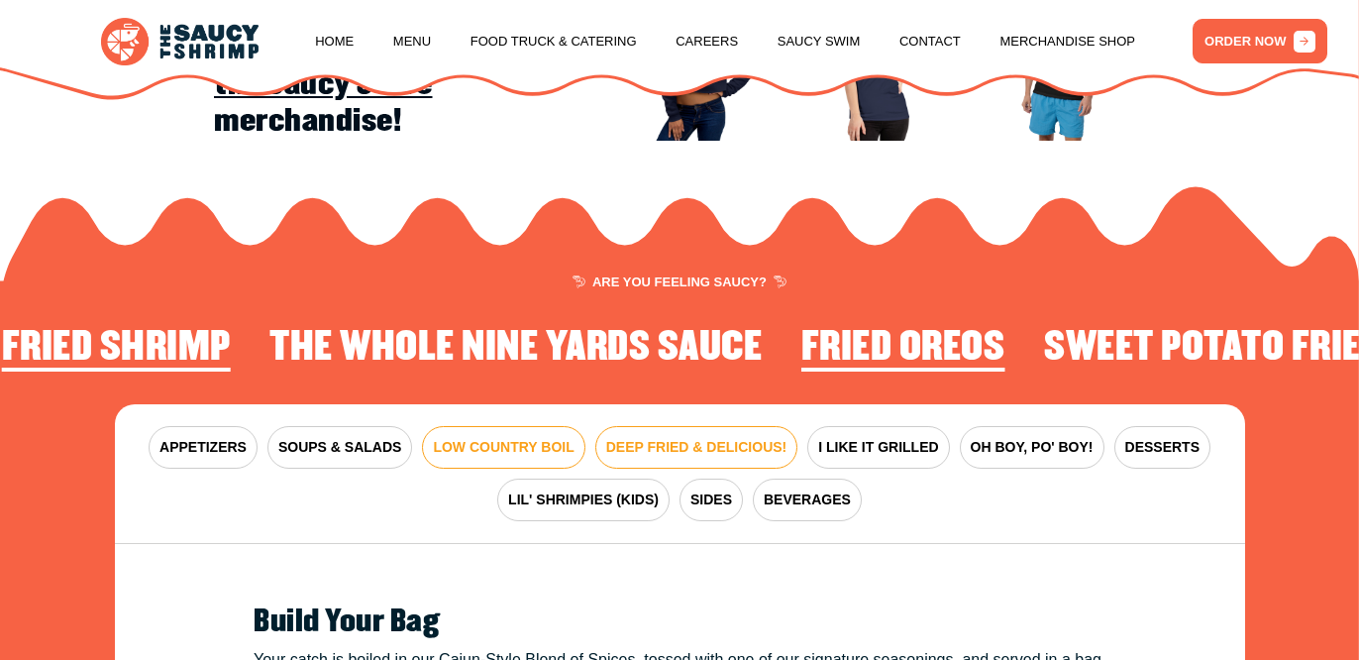  Describe the element at coordinates (807, 499) in the screenshot. I see `span: BEVERAGES` at that location.